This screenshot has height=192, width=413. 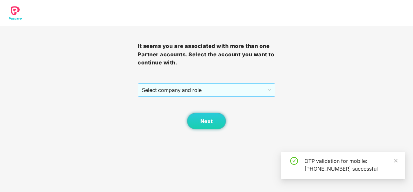 What do you see at coordinates (207, 90) in the screenshot?
I see `span: Select company and role` at bounding box center [207, 90].